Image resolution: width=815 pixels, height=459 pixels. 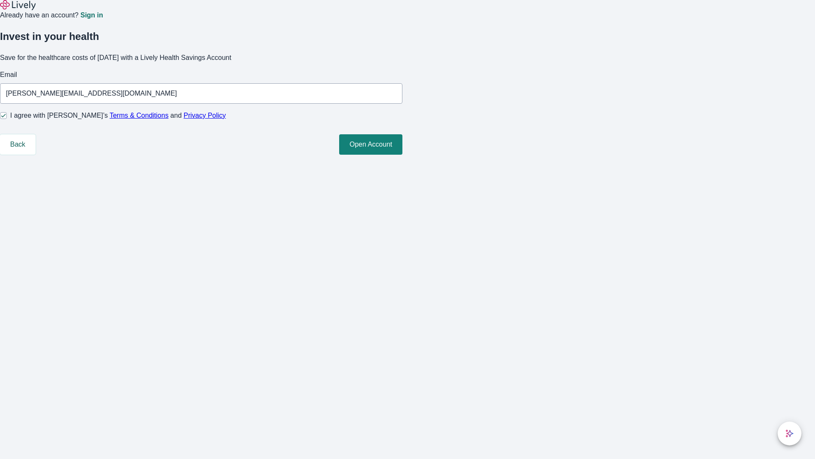 What do you see at coordinates (371, 144) in the screenshot?
I see `button: Open Account` at bounding box center [371, 144].